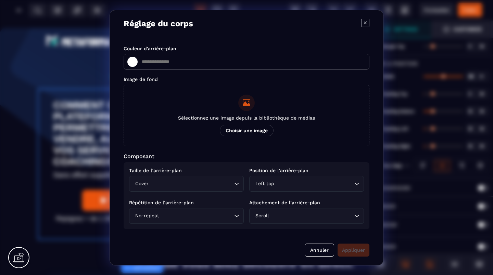  Describe the element at coordinates (142, 184) in the screenshot. I see `span: Cover` at that location.